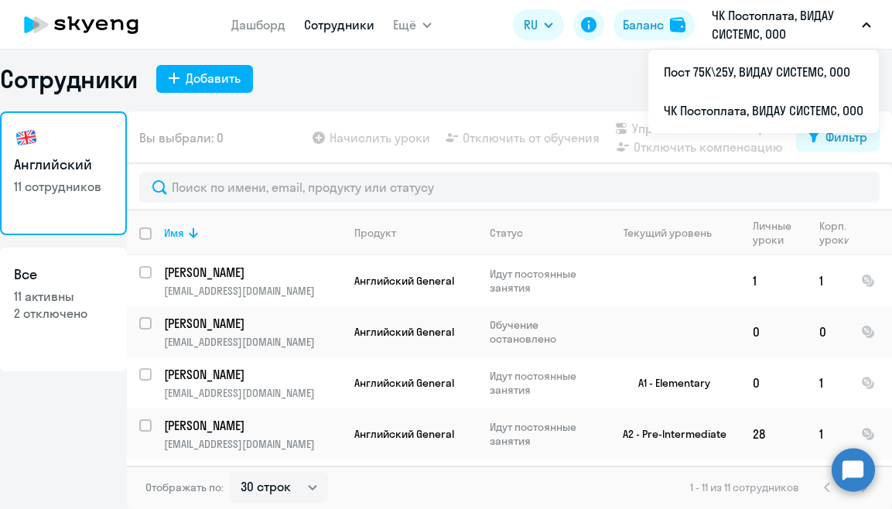  Describe the element at coordinates (63, 186) in the screenshot. I see `p: 11 сотрудников` at that location.